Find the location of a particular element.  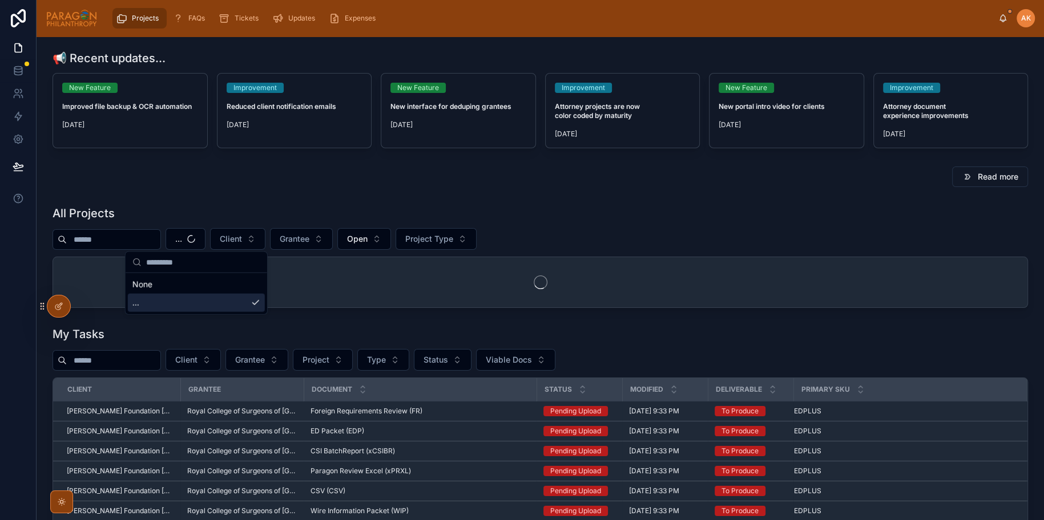

strong: Reduced client notification emails is located at coordinates (281, 106).